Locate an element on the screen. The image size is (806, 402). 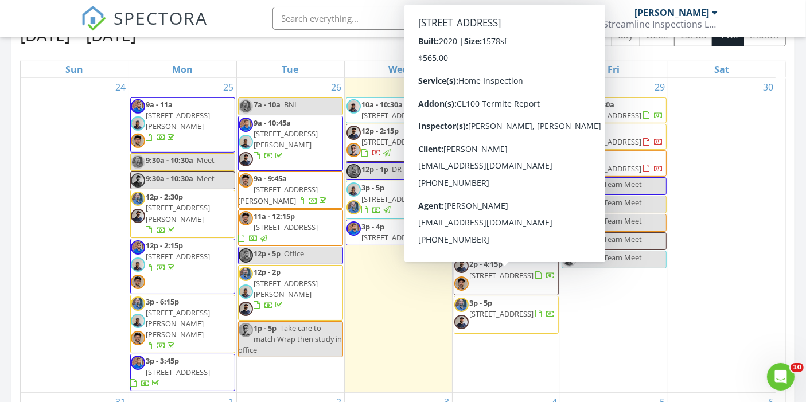
a: Sunday is located at coordinates (74, 69).